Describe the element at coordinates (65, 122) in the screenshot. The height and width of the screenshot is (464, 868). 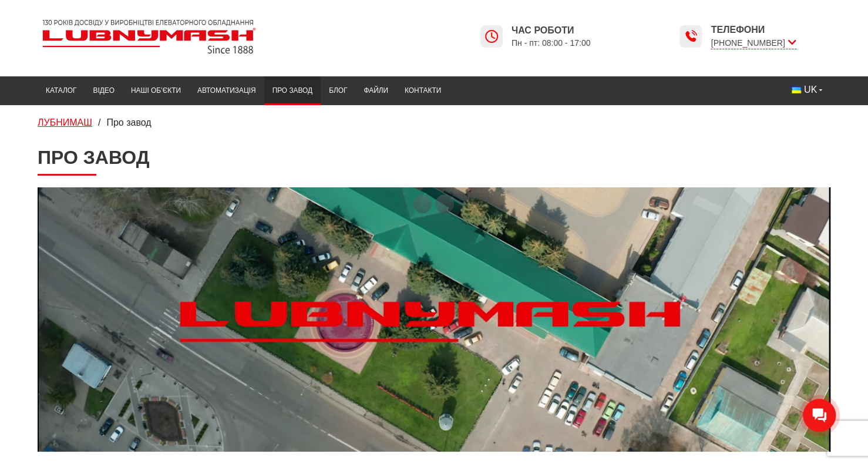
I see `span: ЛУБНИМАШ` at that location.